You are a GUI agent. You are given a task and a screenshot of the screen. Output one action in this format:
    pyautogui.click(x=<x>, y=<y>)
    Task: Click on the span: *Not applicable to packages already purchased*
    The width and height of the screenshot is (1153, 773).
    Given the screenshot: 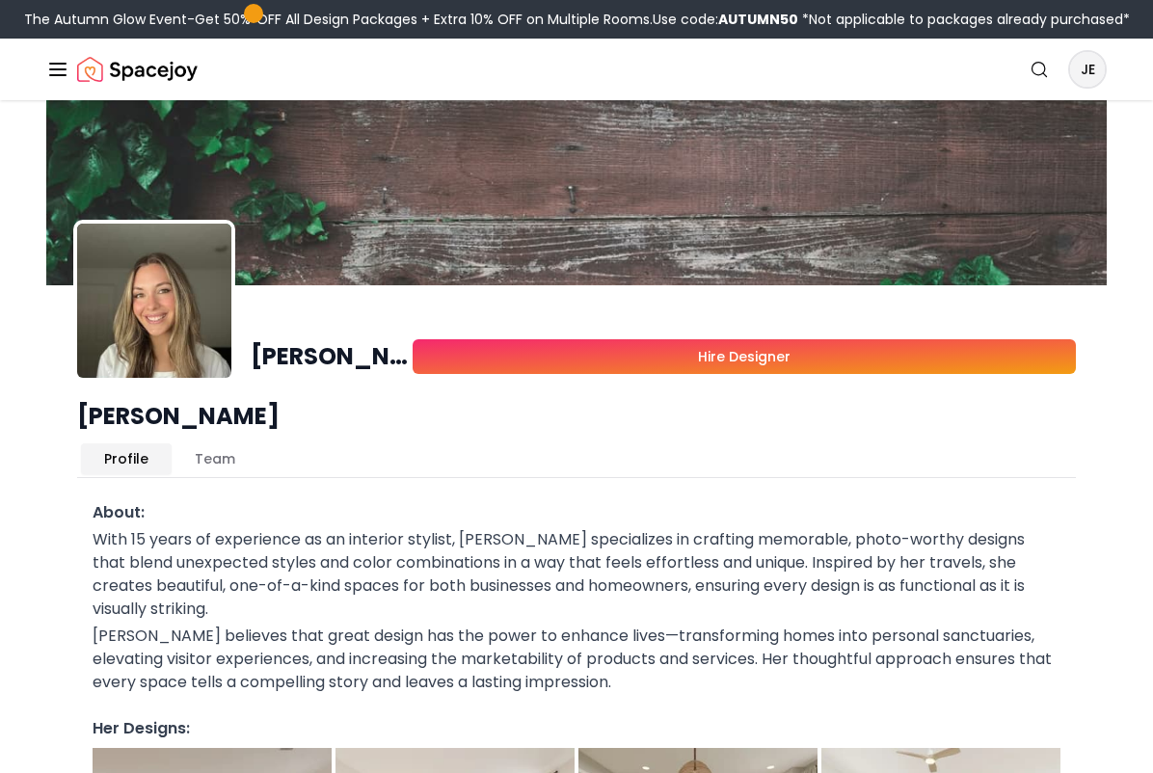 What is the action you would take?
    pyautogui.click(x=964, y=19)
    